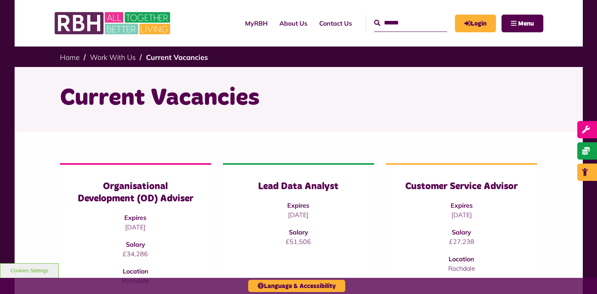  What do you see at coordinates (298, 187) in the screenshot?
I see `h3: Lead Data Analyst` at bounding box center [298, 187].